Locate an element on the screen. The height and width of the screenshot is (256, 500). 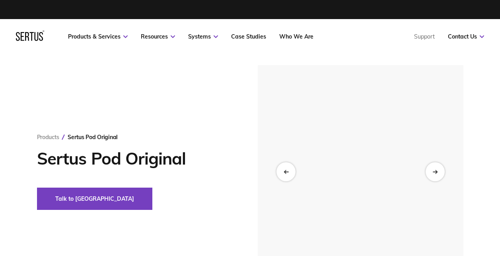
a: Support is located at coordinates (425, 37).